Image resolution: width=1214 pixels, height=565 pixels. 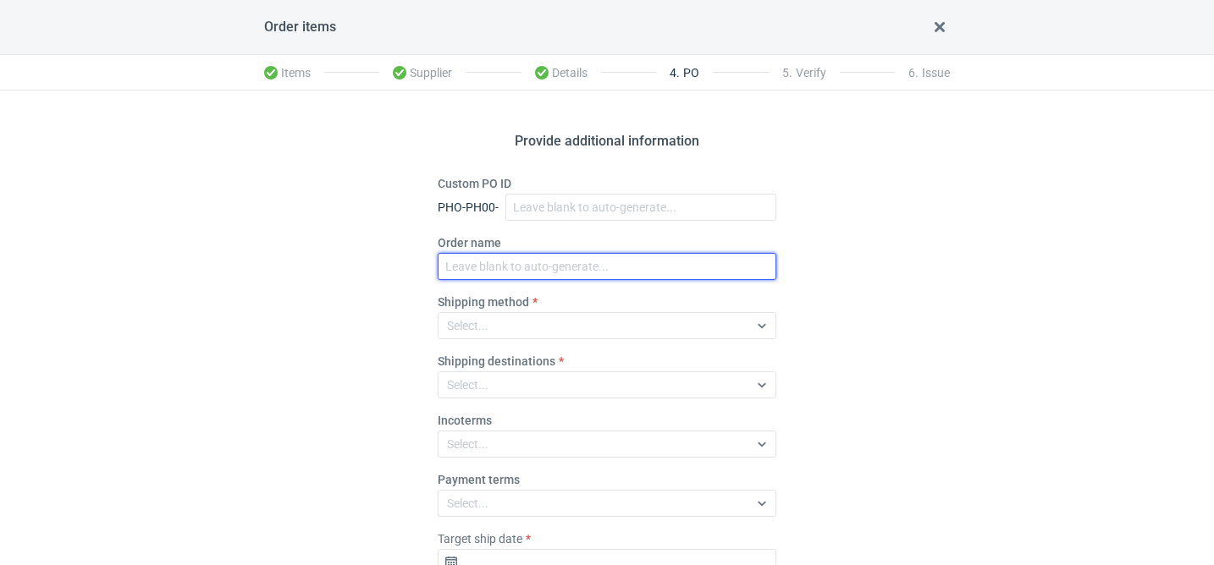 I want to click on span: 5 ., so click(x=787, y=73).